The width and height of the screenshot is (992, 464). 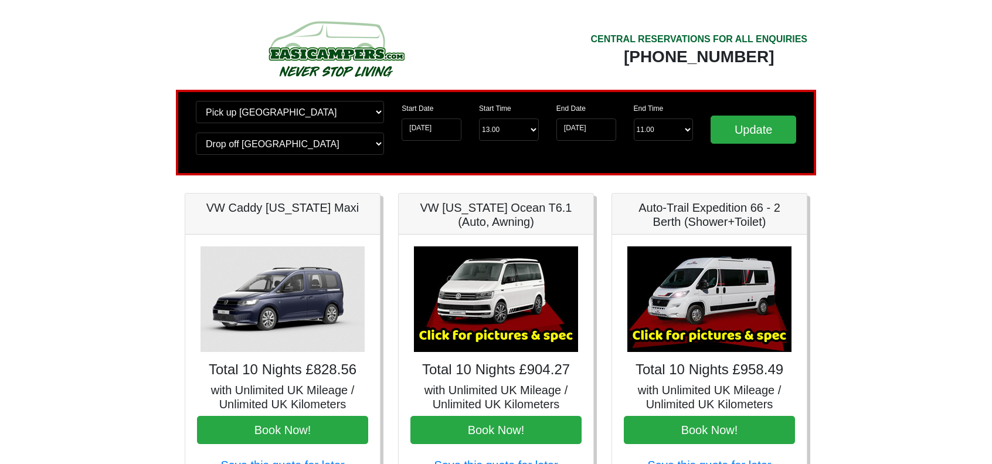 What do you see at coordinates (496, 370) in the screenshot?
I see `h4: Total 10 Nights £904.27` at bounding box center [496, 370].